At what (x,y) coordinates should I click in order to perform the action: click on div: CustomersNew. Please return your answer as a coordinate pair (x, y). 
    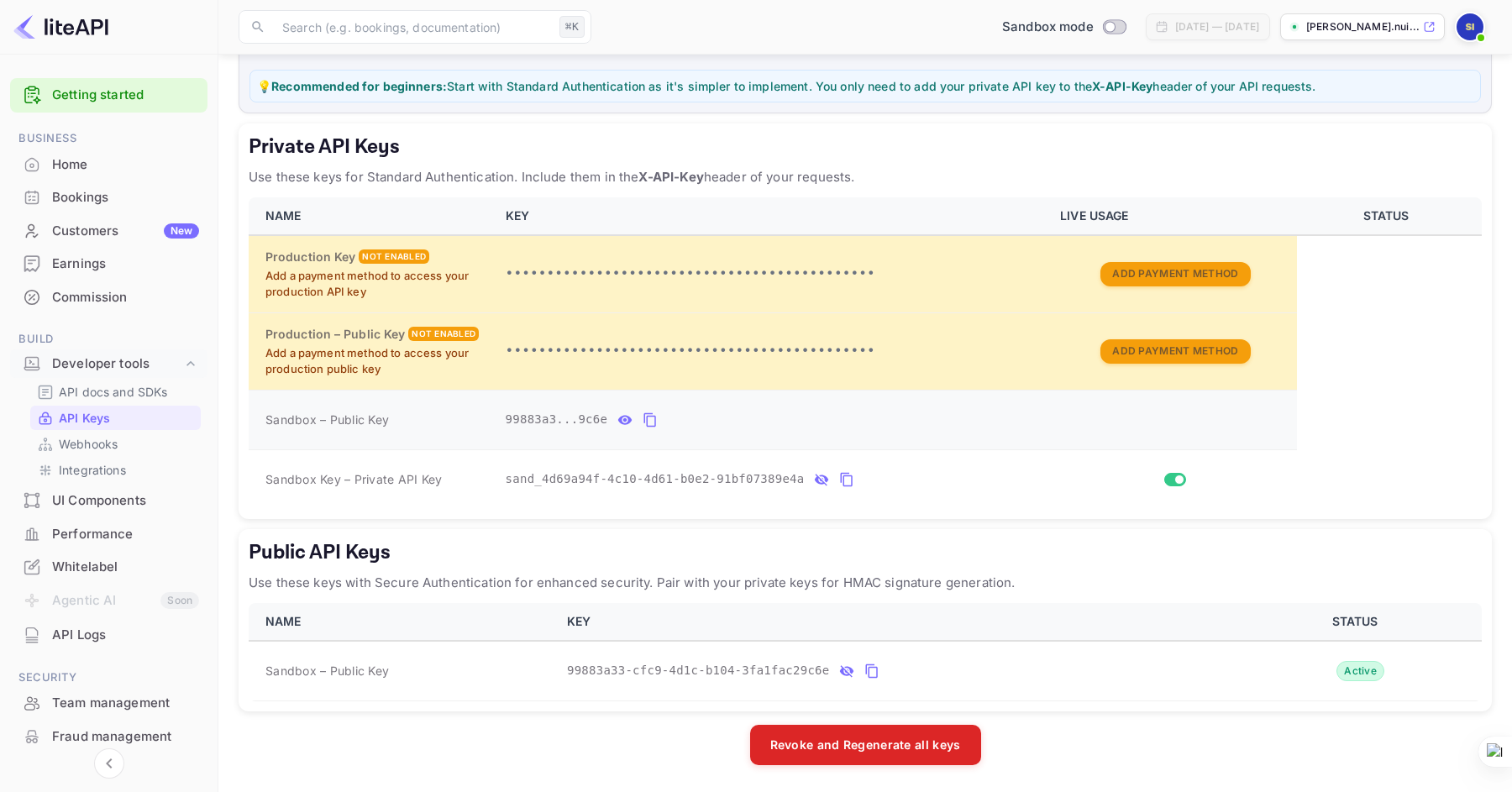
    Looking at the image, I should click on (109, 231).